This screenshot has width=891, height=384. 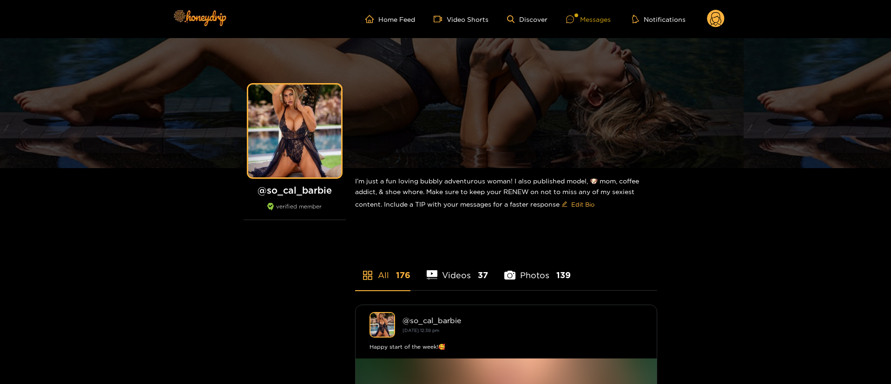 I want to click on span: home, so click(x=372, y=19).